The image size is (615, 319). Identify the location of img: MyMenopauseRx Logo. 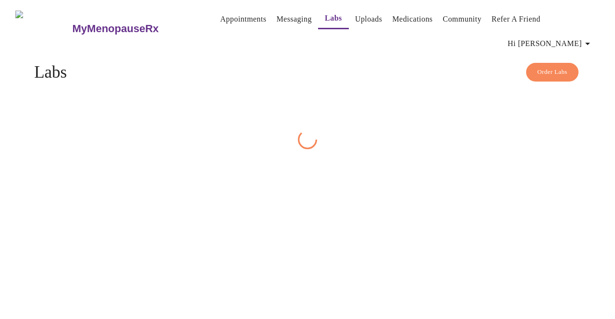
(43, 28).